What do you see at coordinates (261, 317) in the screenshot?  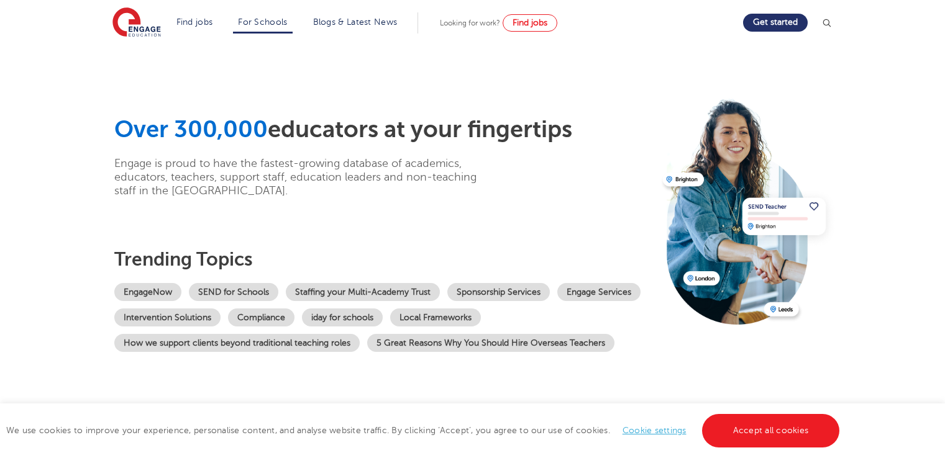 I see `a: Compliance` at bounding box center [261, 317].